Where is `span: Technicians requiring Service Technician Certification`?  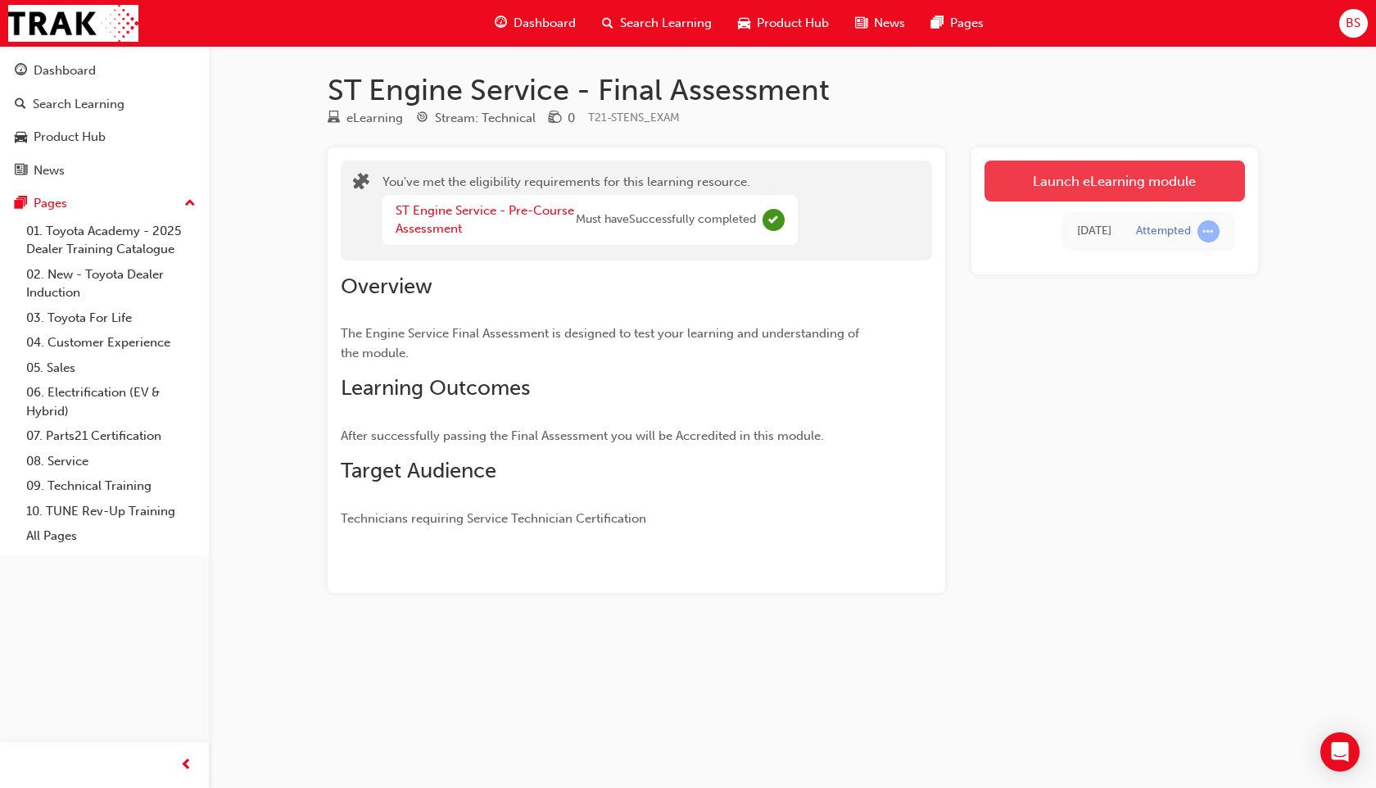 span: Technicians requiring Service Technician Certification is located at coordinates (493, 519).